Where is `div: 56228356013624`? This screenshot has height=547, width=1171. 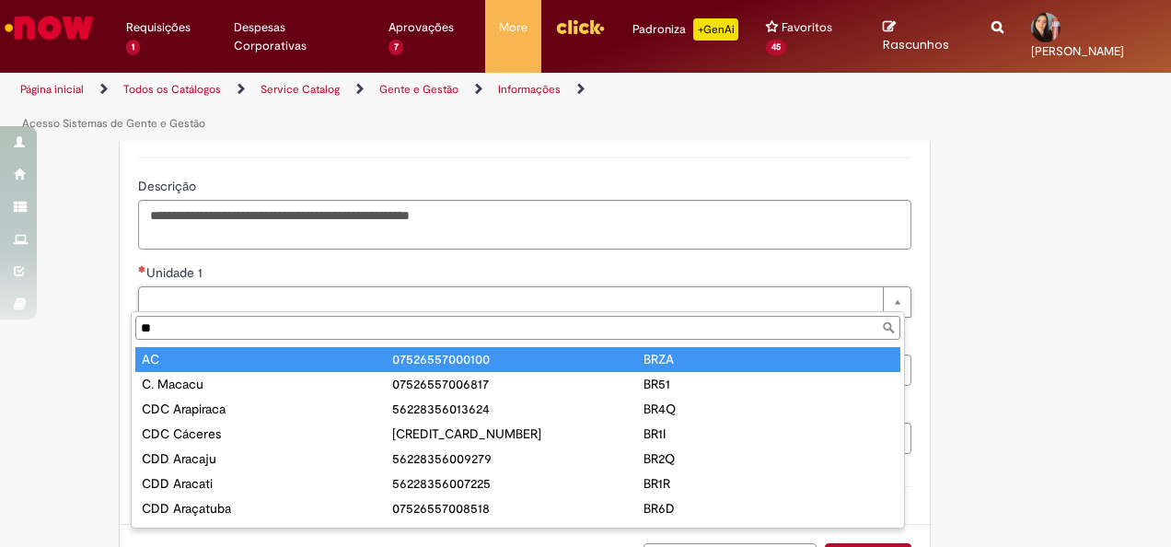
div: 56228356013624 is located at coordinates (517, 409).